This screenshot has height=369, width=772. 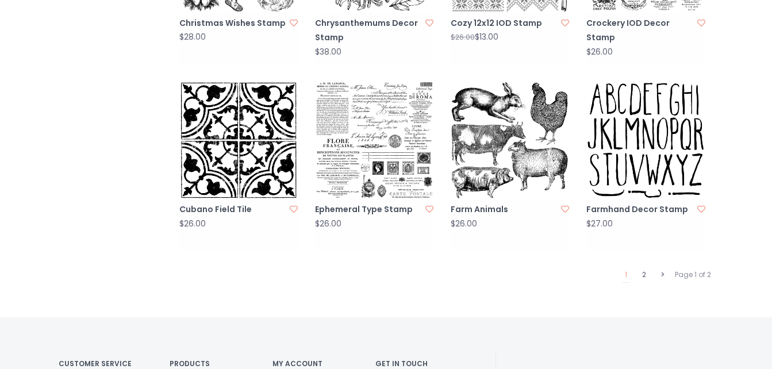 What do you see at coordinates (599, 224) in the screenshot?
I see `div: $27.00` at bounding box center [599, 224].